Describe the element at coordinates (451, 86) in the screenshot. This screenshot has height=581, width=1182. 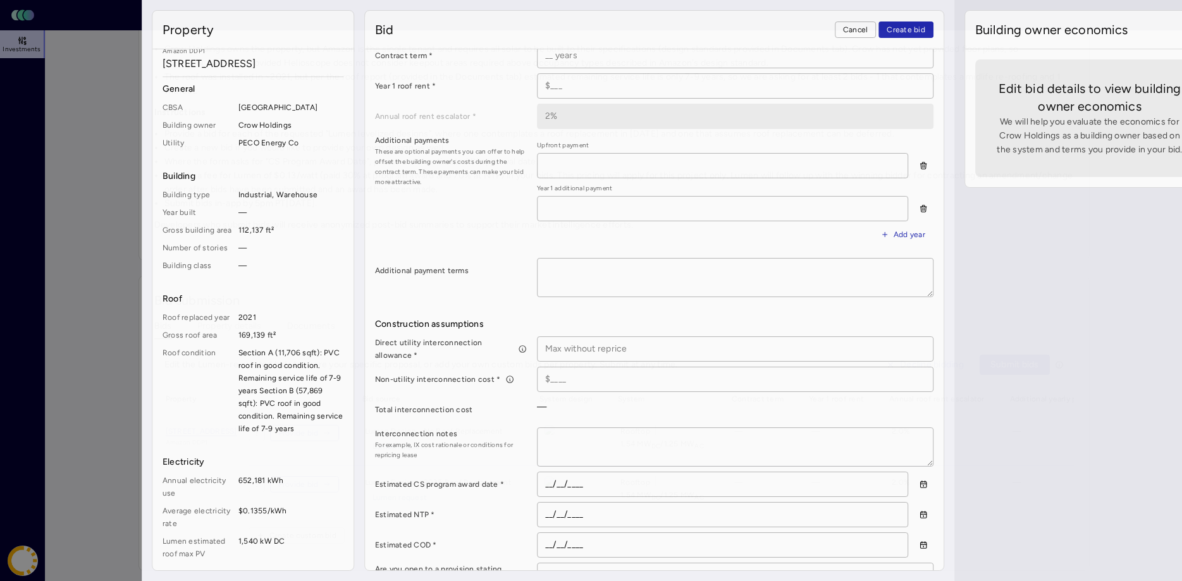
I see `label: Year 1 roof rent *` at that location.